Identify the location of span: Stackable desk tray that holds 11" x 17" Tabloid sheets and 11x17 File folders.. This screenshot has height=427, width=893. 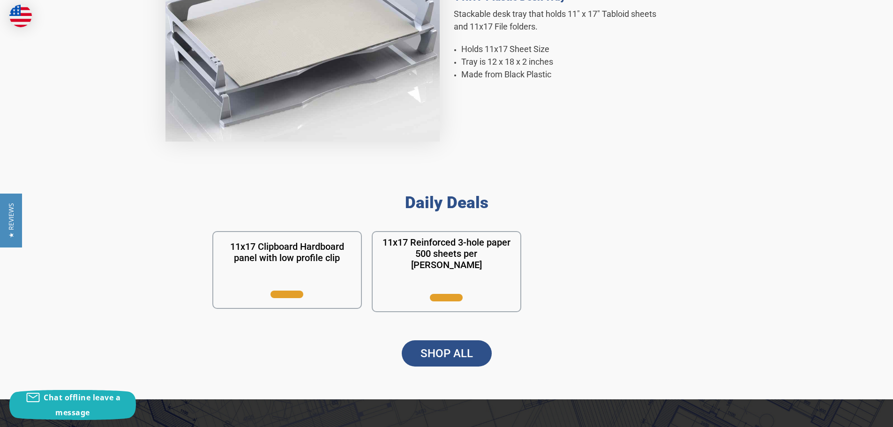
(555, 20).